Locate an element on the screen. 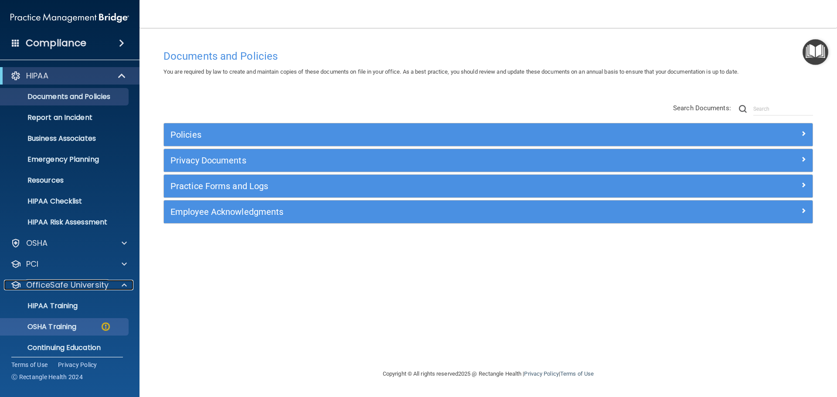 This screenshot has height=397, width=837. img: ic-search.3b580494.png is located at coordinates (743, 109).